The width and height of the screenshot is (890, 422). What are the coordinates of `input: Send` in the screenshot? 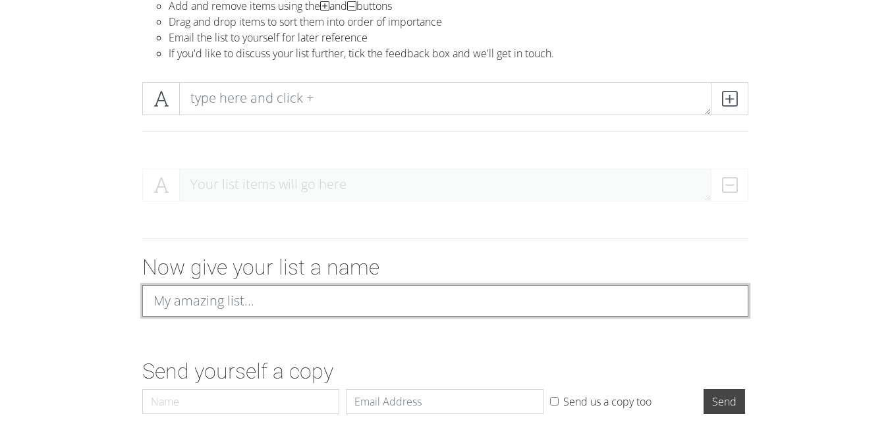 It's located at (724, 402).